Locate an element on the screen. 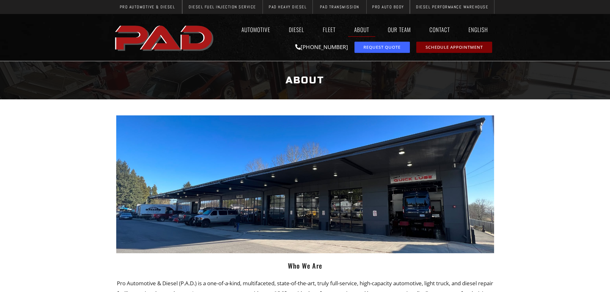 The height and width of the screenshot is (292, 610). span: PAD Transmission is located at coordinates (339, 7).